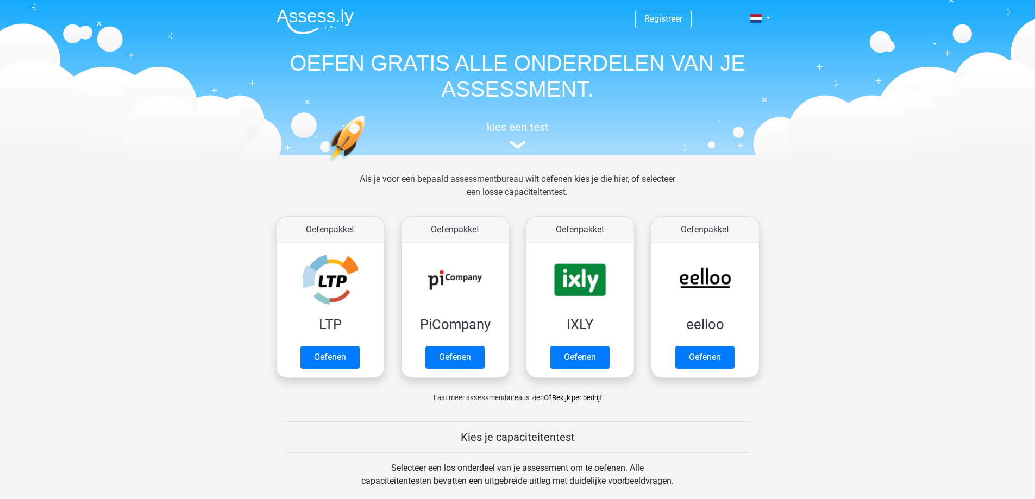 This screenshot has width=1035, height=499. What do you see at coordinates (517, 192) in the screenshot?
I see `div: Als je voor een bepaald assessmentbureau wilt oefenen kies je die hier, of selecteer een losse ca...` at bounding box center [517, 192].